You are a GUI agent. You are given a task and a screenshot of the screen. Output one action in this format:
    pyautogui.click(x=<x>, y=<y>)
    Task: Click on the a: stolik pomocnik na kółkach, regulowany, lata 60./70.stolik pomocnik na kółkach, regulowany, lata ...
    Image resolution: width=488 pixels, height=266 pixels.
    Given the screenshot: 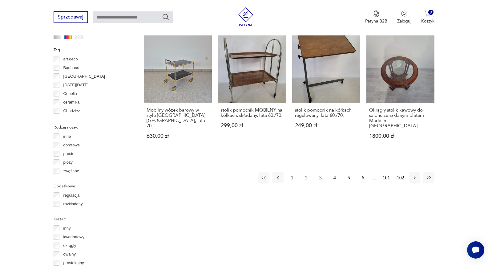 What is the action you would take?
    pyautogui.click(x=326, y=92)
    